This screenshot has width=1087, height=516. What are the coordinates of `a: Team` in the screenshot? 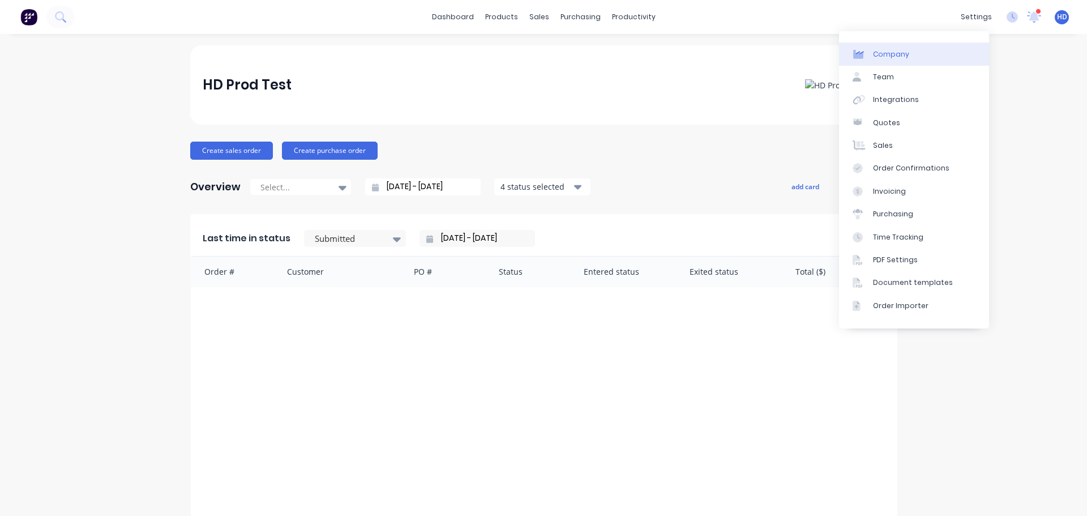 It's located at (914, 77).